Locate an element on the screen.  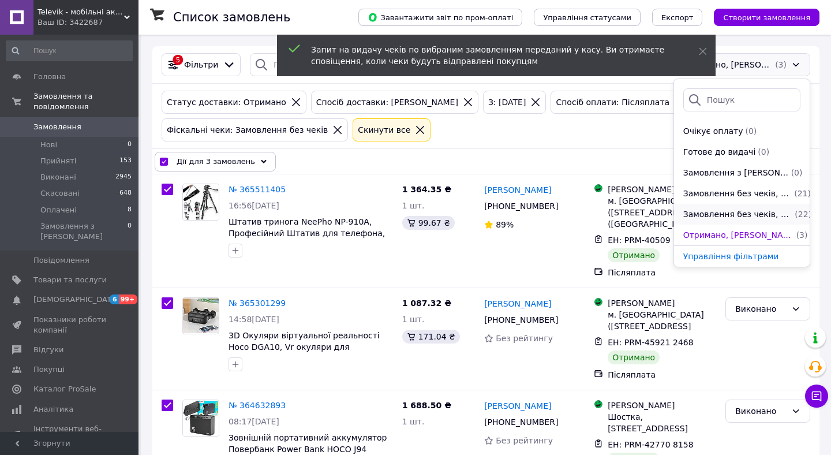
span: 1 364.35 ₴ is located at coordinates (427, 189).